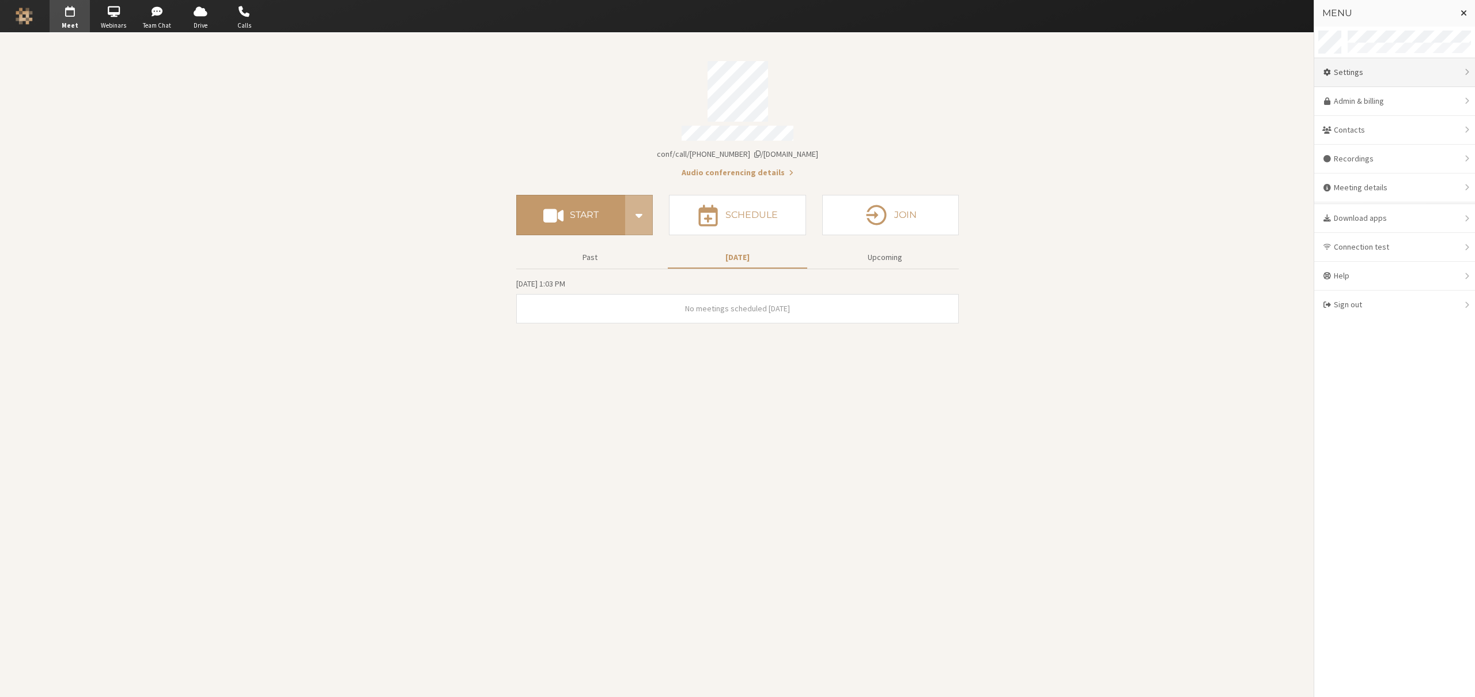 This screenshot has width=1475, height=697. What do you see at coordinates (114, 25) in the screenshot?
I see `span: Webinars` at bounding box center [114, 25].